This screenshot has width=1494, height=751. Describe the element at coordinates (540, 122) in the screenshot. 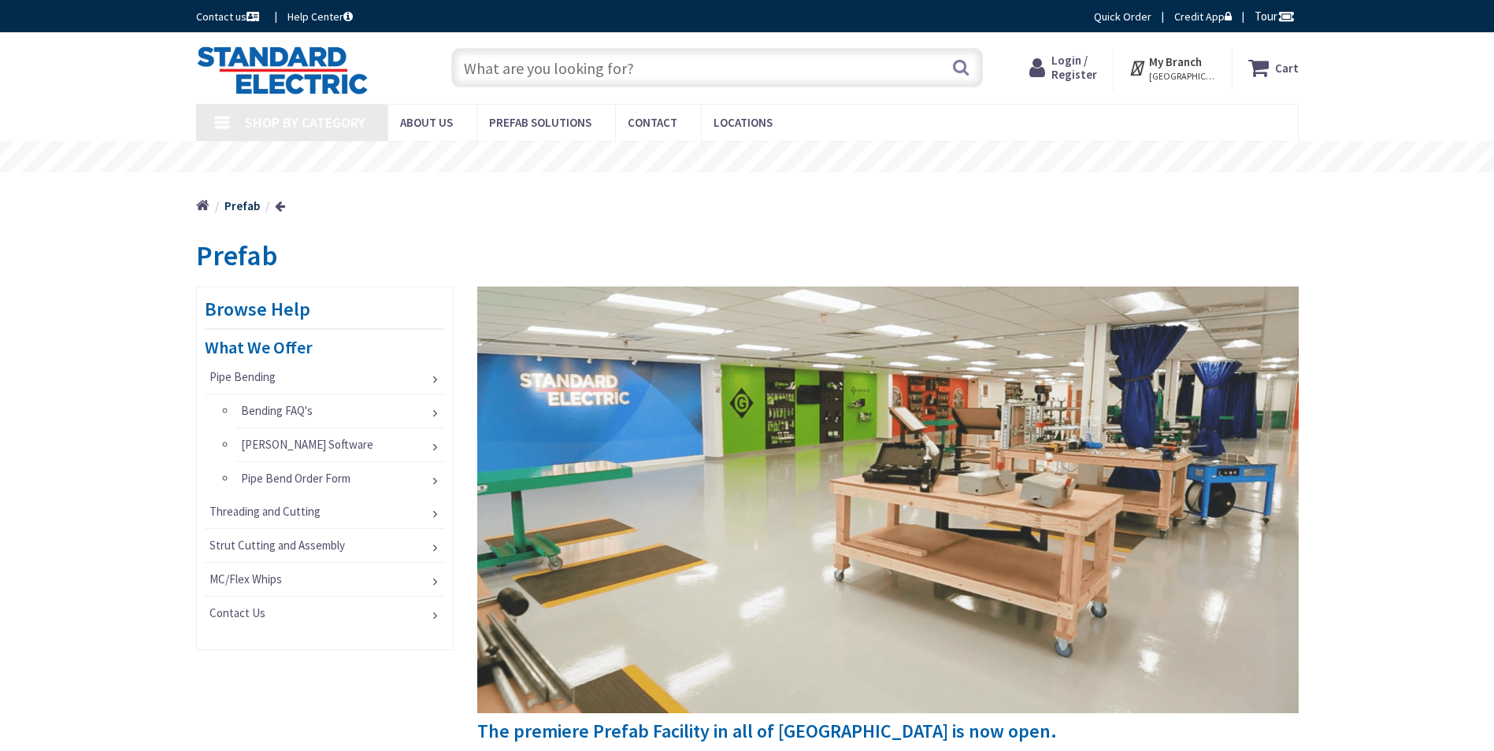

I see `span: Prefab Solutions` at that location.